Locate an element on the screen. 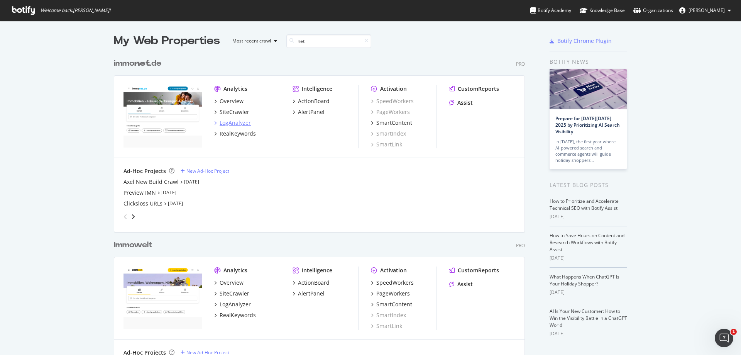 The image size is (741, 355). a: Preview IMN is located at coordinates (140, 193).